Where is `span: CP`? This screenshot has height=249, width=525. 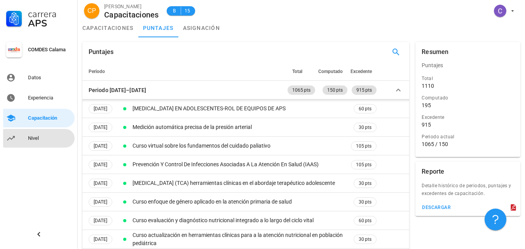
span: CP is located at coordinates (92, 11).